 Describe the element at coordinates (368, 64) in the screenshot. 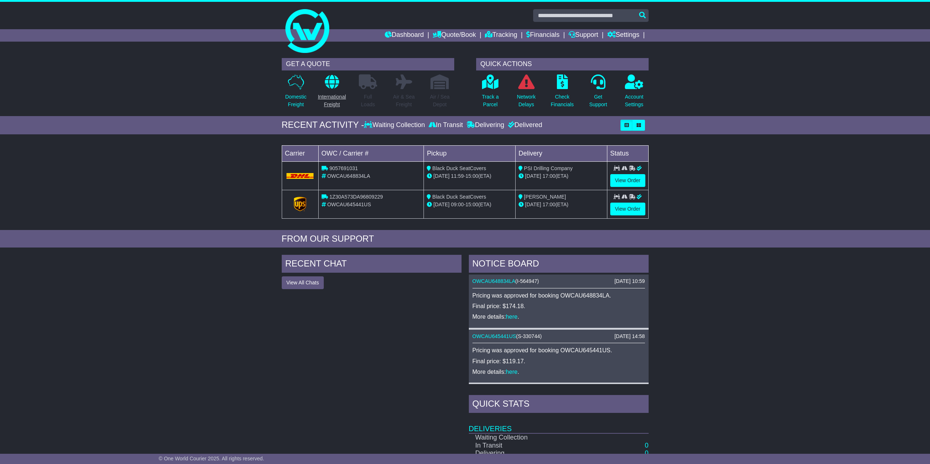

I see `div: GET A QUOTE` at that location.